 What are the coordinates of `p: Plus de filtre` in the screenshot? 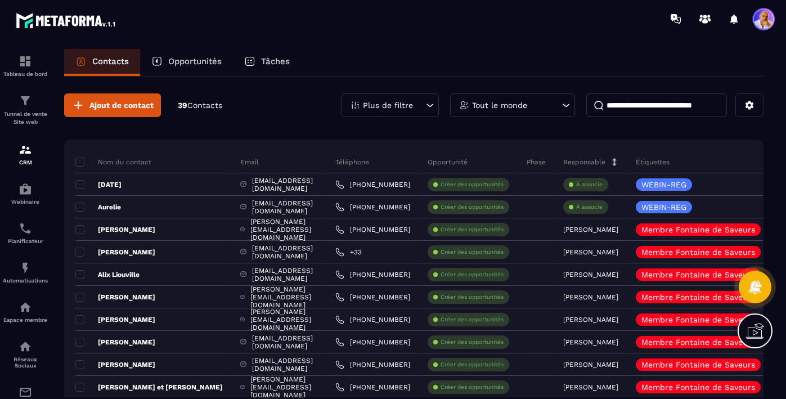 It's located at (388, 105).